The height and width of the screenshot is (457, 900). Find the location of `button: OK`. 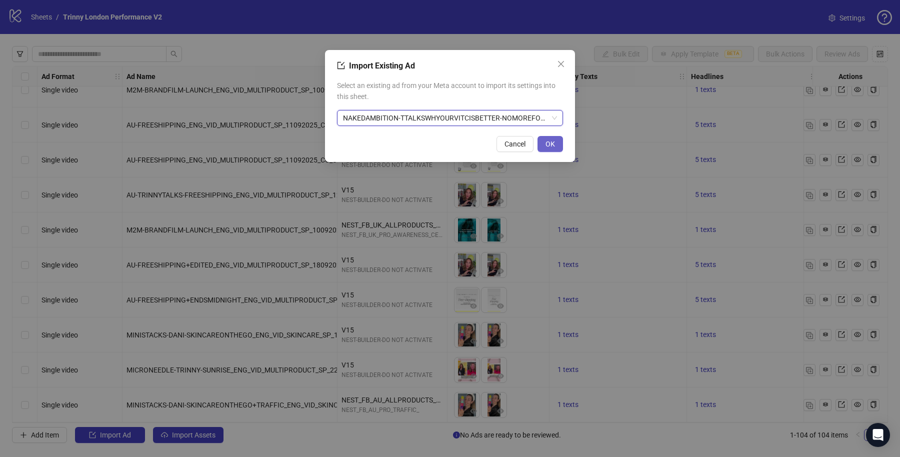

button: OK is located at coordinates (550, 144).